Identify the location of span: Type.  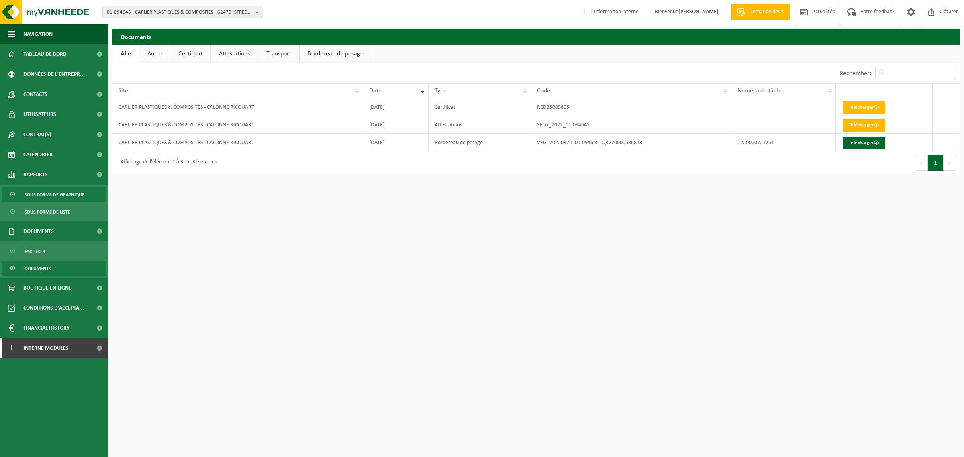
(441, 91).